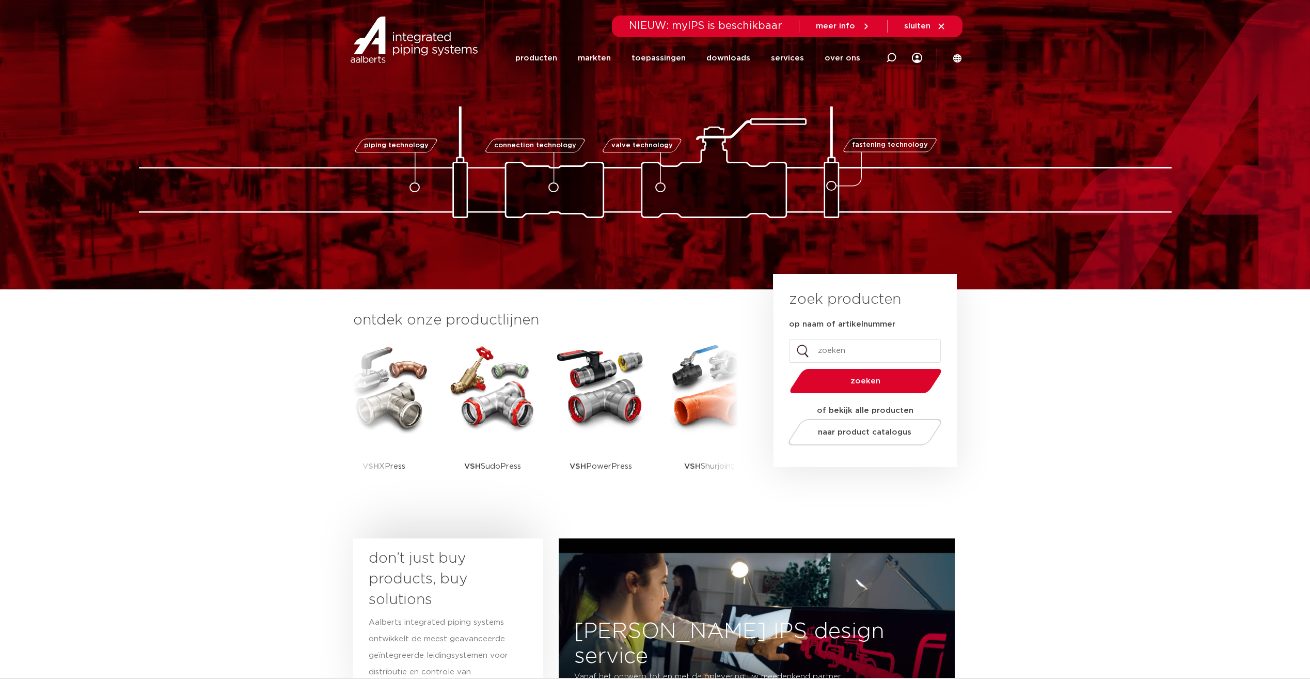  What do you see at coordinates (865, 351) in the screenshot?
I see `input: zoeken` at bounding box center [865, 351].